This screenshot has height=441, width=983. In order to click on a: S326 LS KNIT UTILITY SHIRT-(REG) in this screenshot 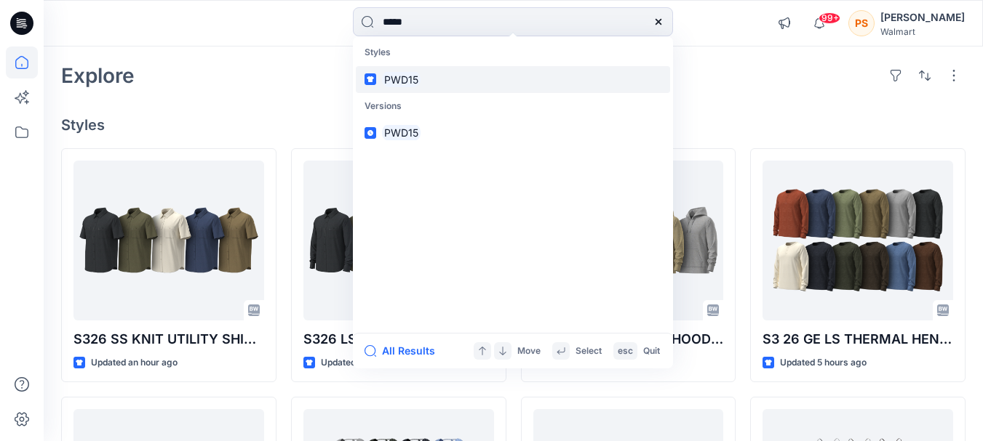, I will do `click(399, 241)`.